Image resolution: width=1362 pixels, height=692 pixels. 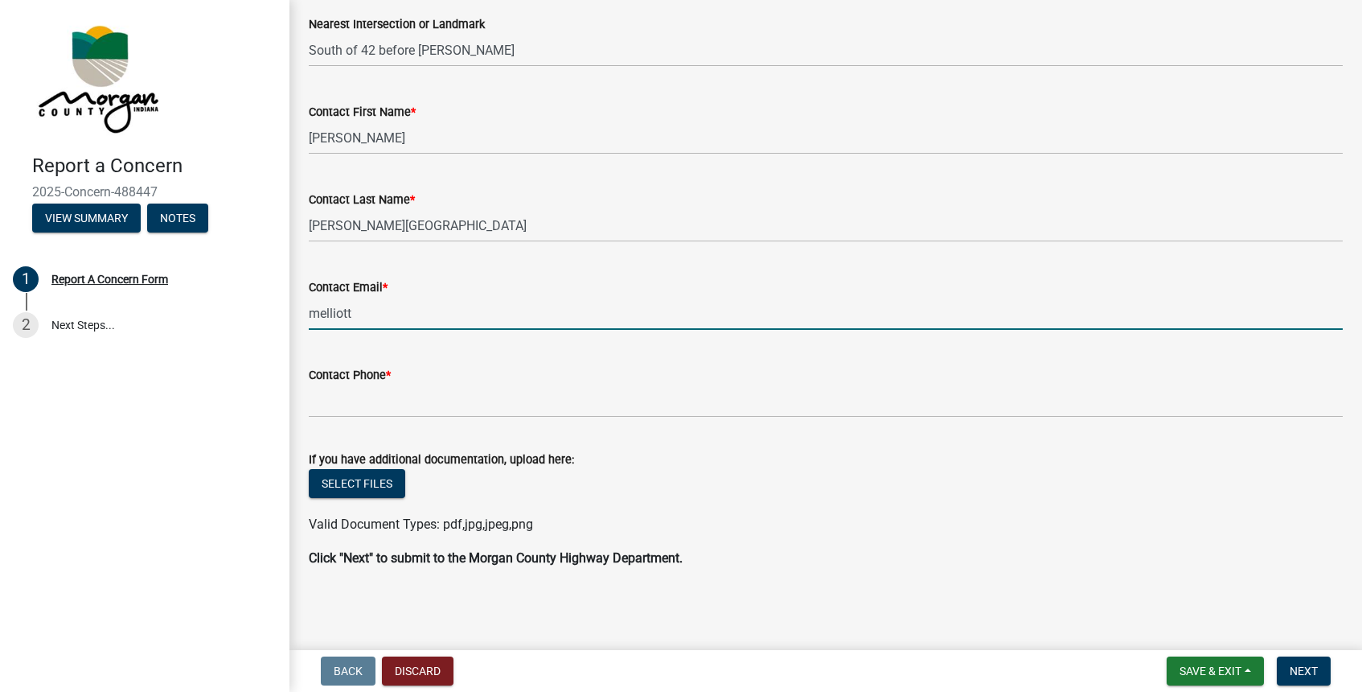 I want to click on label: Contact Email, so click(x=348, y=288).